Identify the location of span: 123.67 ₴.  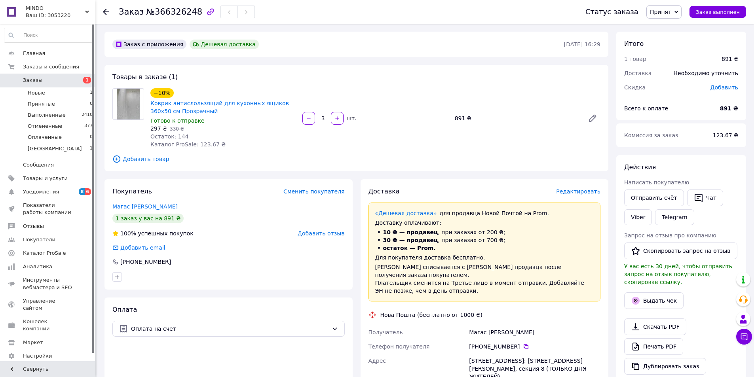
(725, 135).